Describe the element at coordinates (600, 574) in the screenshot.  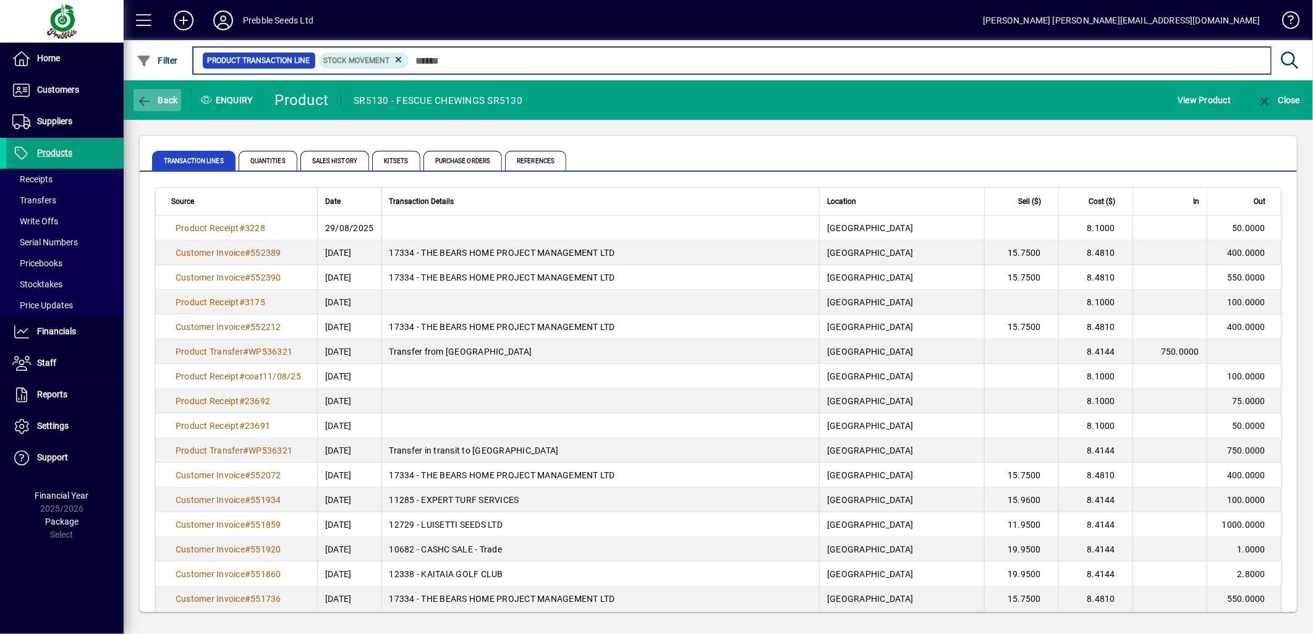
I see `td: 12338 - KAITAIA GOLF CLUB` at that location.